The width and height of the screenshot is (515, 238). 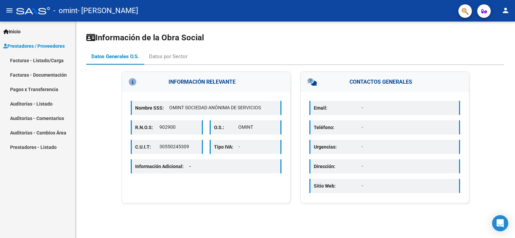 I want to click on span: Prestadores / Proveedores, so click(x=34, y=46).